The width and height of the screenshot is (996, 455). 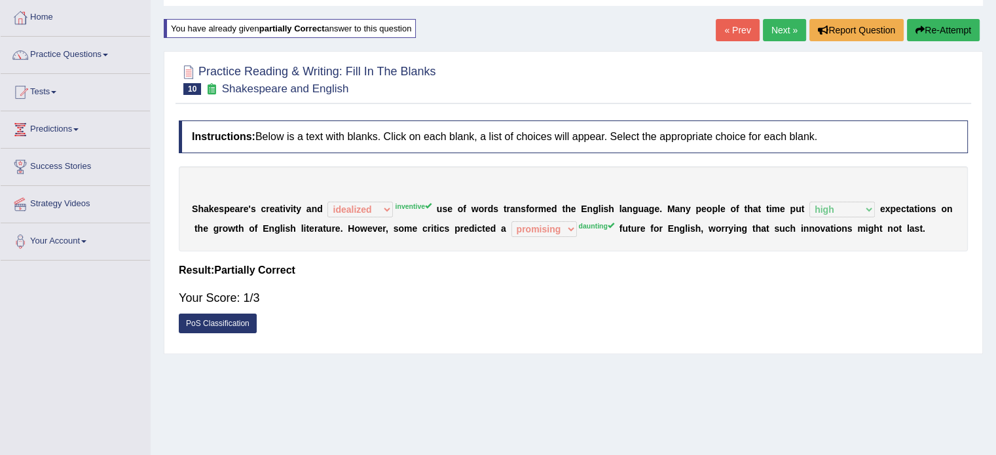 I want to click on small: Exam occurring question, so click(x=211, y=89).